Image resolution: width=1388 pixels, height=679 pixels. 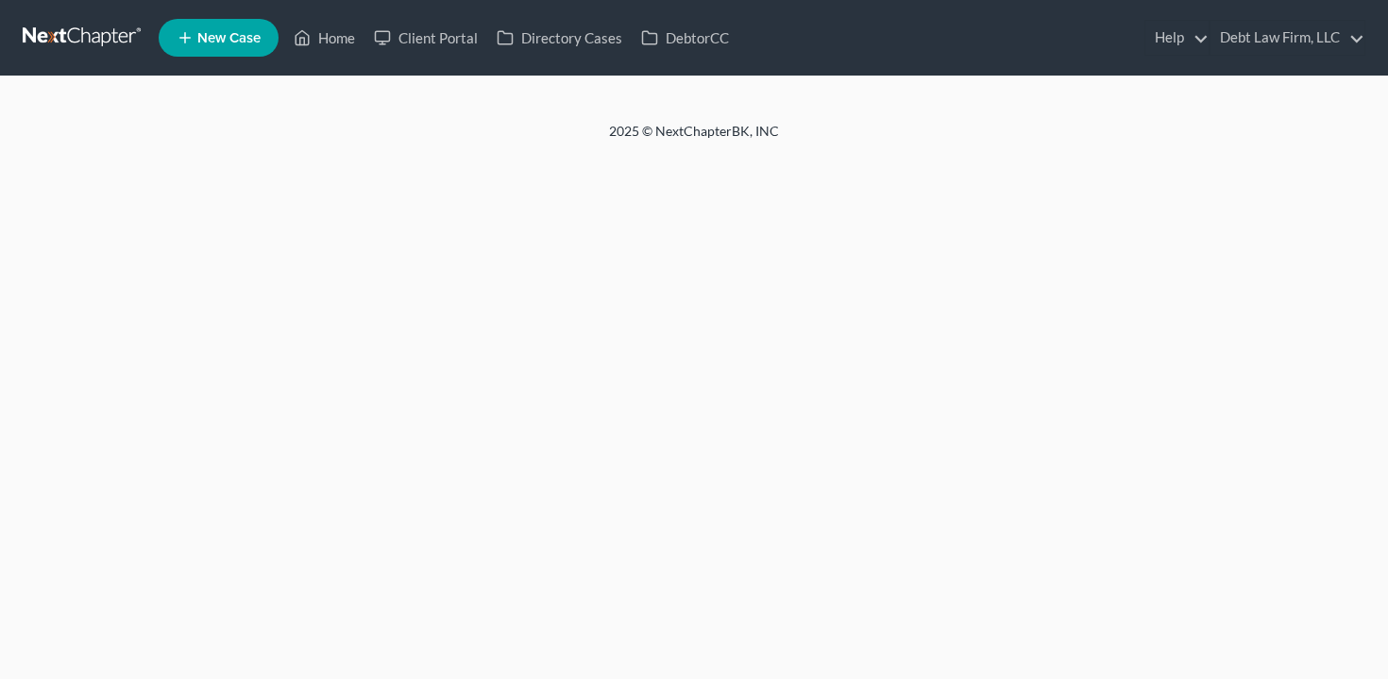 What do you see at coordinates (1176, 38) in the screenshot?
I see `a: Help` at bounding box center [1176, 38].